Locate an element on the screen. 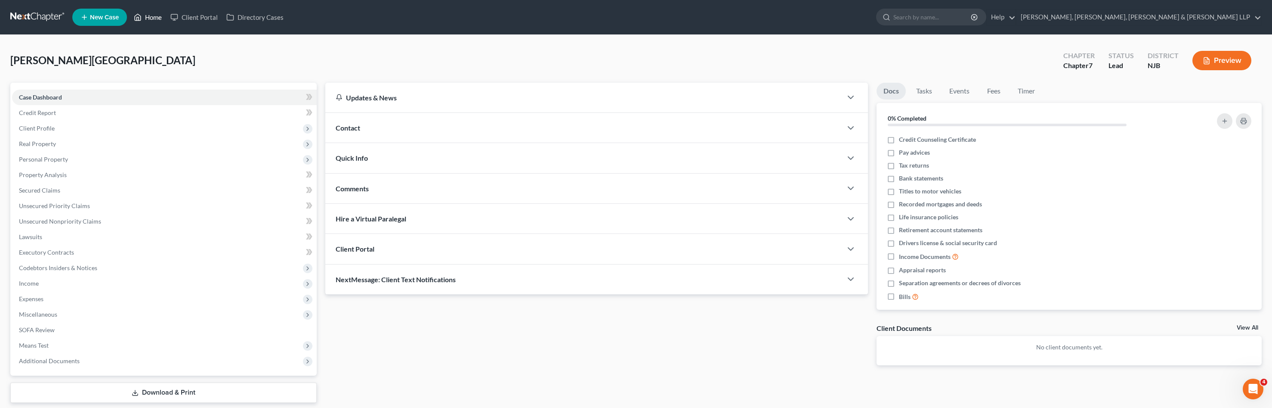  a: Docs is located at coordinates (891, 91).